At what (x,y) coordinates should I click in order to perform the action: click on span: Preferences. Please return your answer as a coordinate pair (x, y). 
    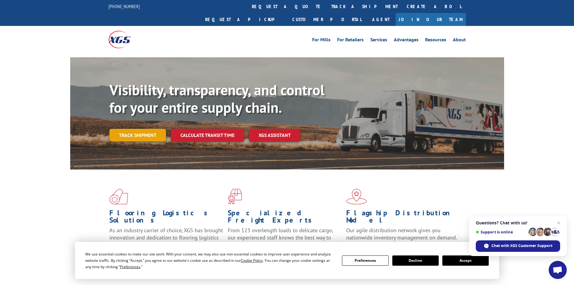
    Looking at the image, I should click on (130, 266).